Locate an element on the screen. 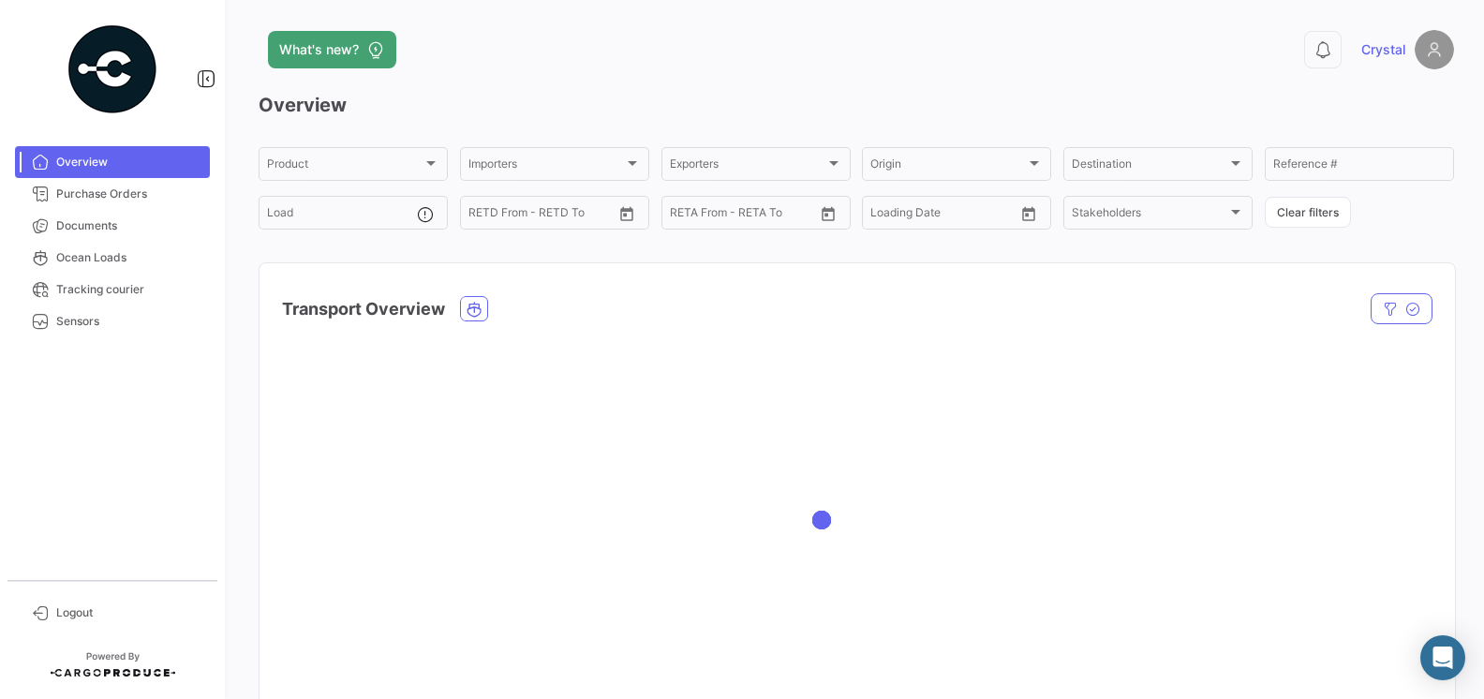 The image size is (1484, 699). span: Documents is located at coordinates (129, 226).